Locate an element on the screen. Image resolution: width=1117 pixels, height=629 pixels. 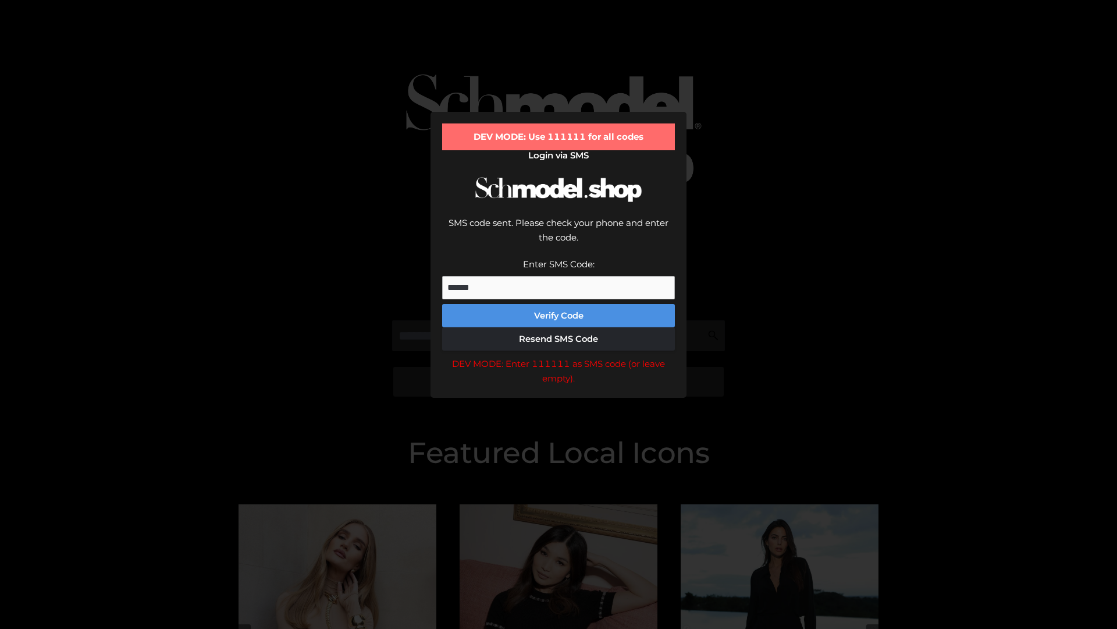
label: Enter SMS Code: is located at coordinates (559, 264).